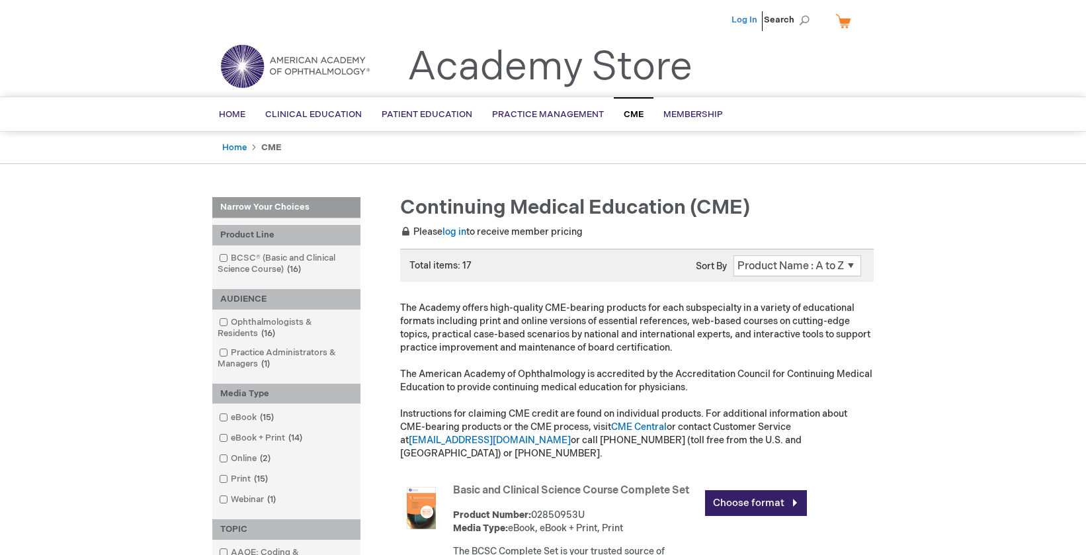  I want to click on div: AUDIENCE, so click(286, 299).